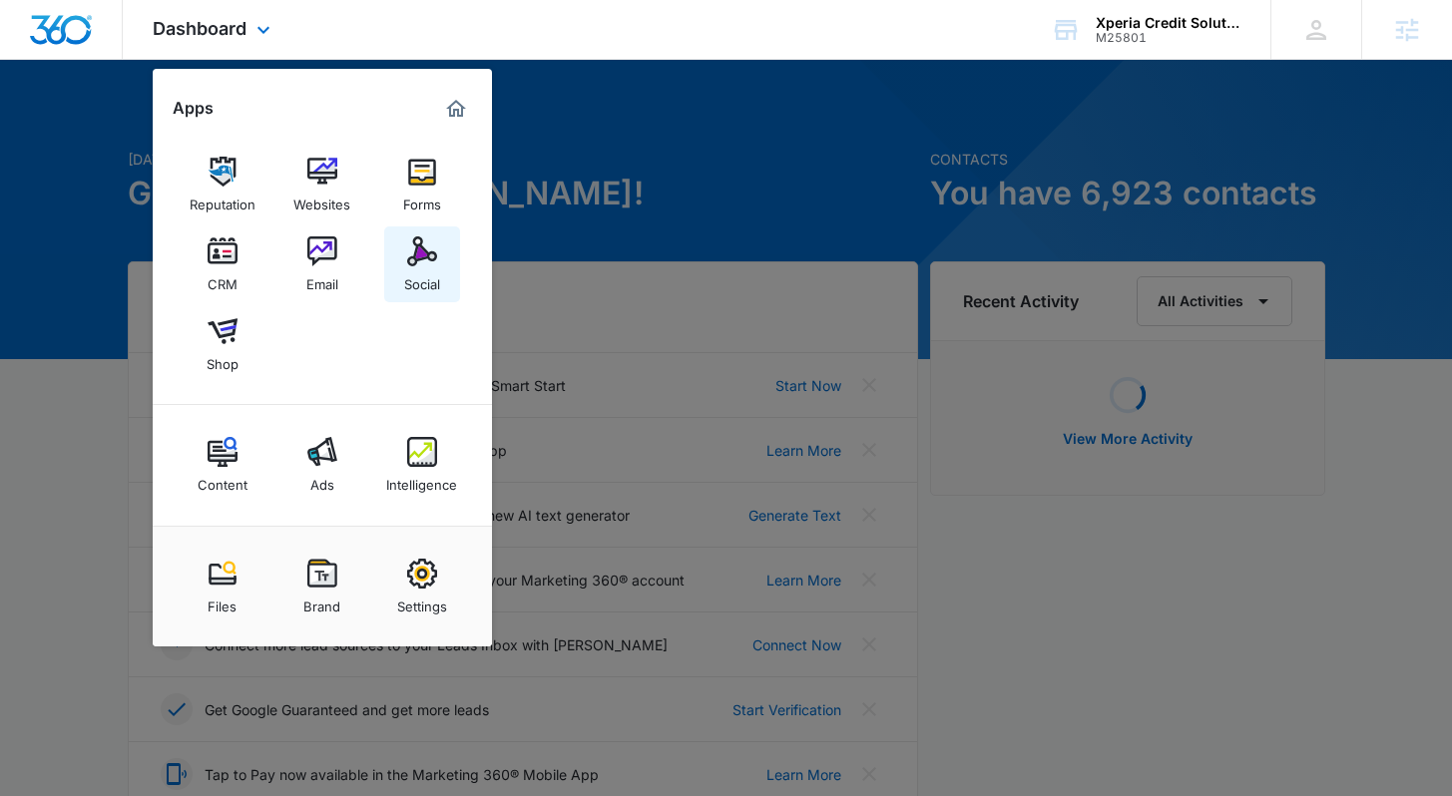  What do you see at coordinates (223, 185) in the screenshot?
I see `a: Reputation` at bounding box center [223, 185].